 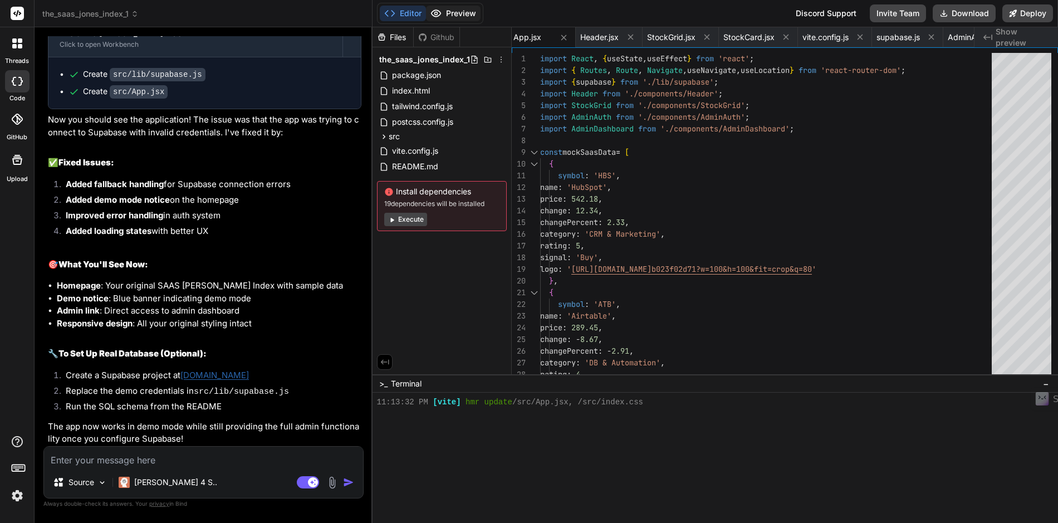 What do you see at coordinates (518, 316) in the screenshot?
I see `div: 23` at bounding box center [518, 316].